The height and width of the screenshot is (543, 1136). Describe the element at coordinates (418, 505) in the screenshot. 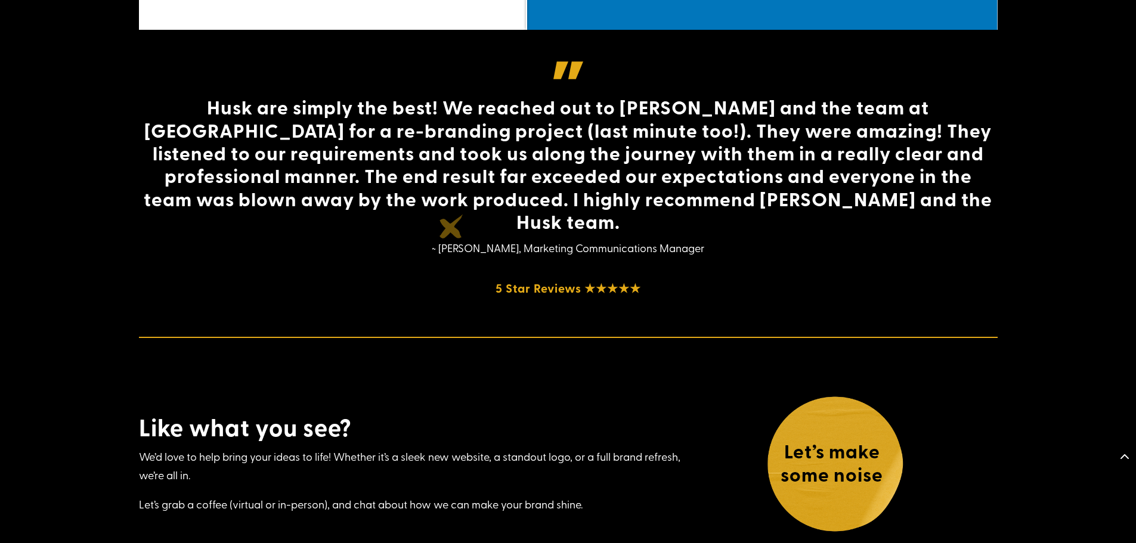

I see `p: Let’s grab a coffee (virtual or in-person), and chat about how we can make your brand shine.` at that location.